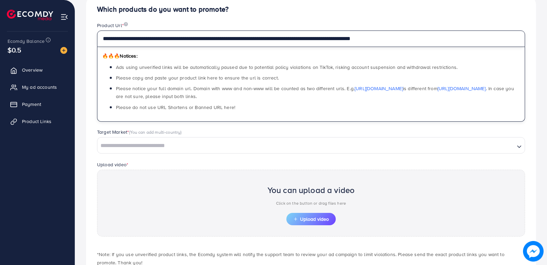  Describe the element at coordinates (176, 107) in the screenshot. I see `span: Please do not use URL Shortens or Banned URL here!` at that location.